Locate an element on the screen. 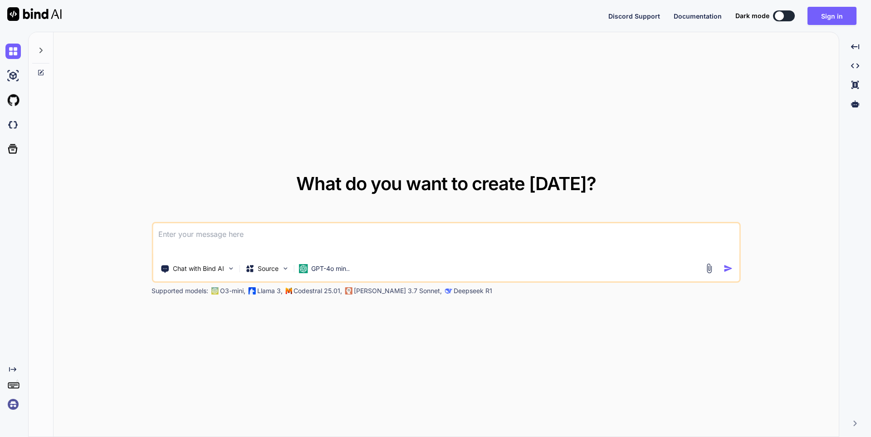 The height and width of the screenshot is (437, 871). img: Mistral-AI is located at coordinates (289, 291).